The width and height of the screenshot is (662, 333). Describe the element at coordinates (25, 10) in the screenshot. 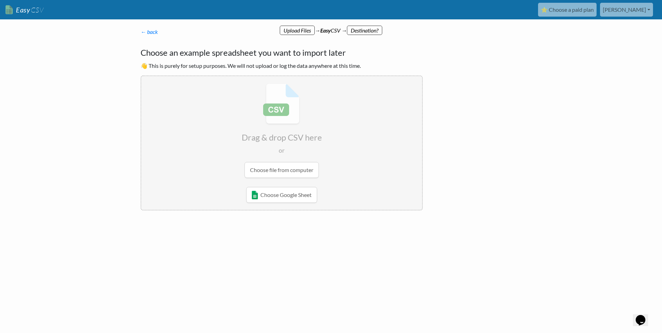

I see `a: EasyCSV` at that location.